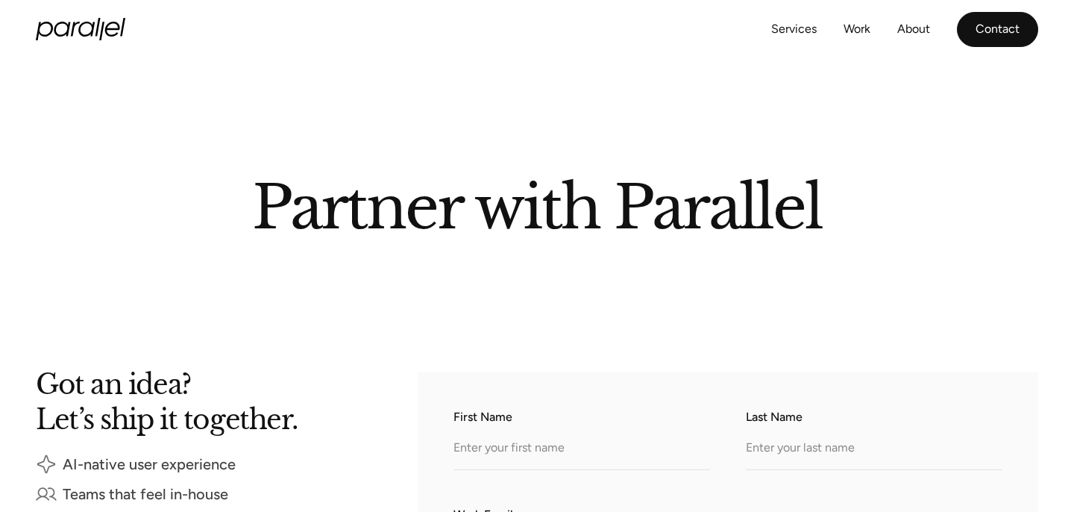 The height and width of the screenshot is (512, 1074). Describe the element at coordinates (794, 29) in the screenshot. I see `a: Services` at that location.